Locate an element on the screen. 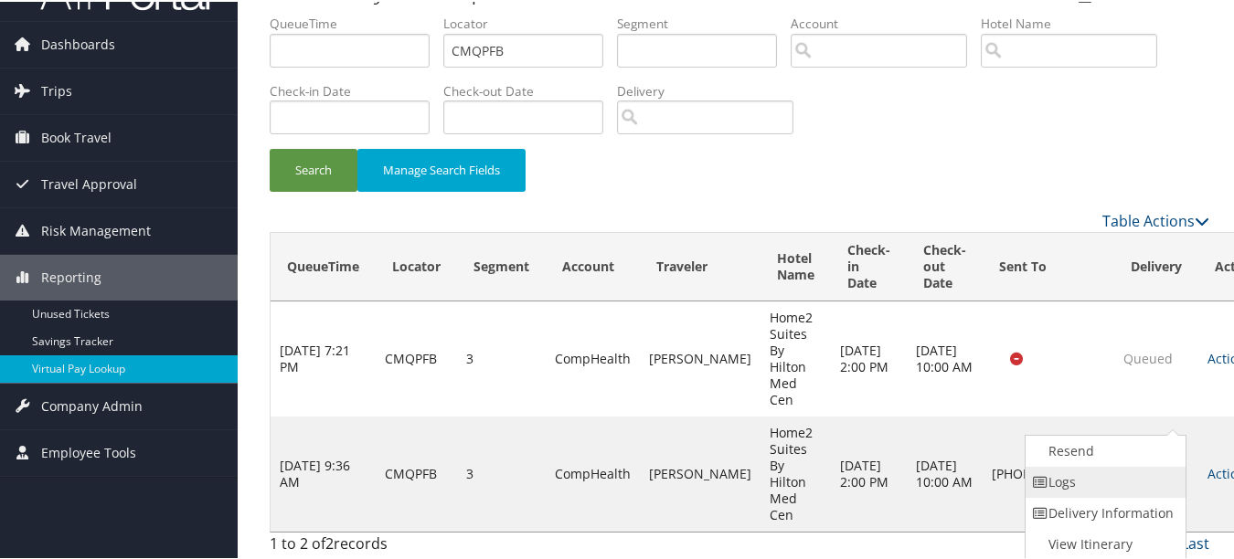  th: Traveler: activate to sort column ascending is located at coordinates (700, 265).